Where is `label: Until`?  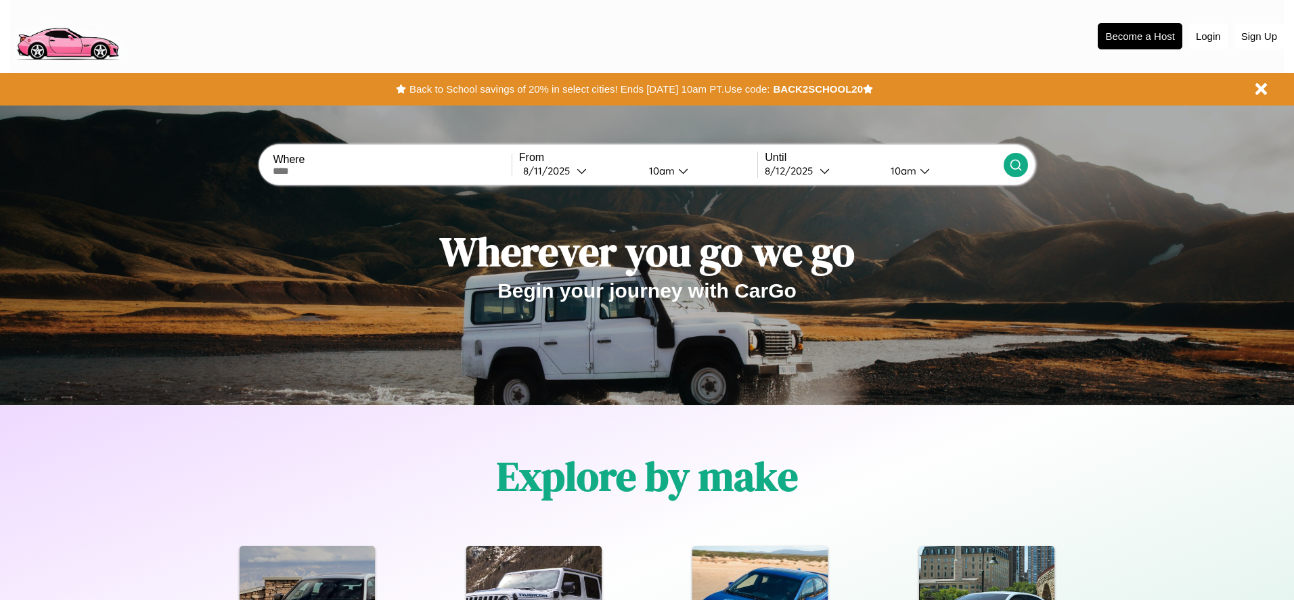
label: Until is located at coordinates (884, 158).